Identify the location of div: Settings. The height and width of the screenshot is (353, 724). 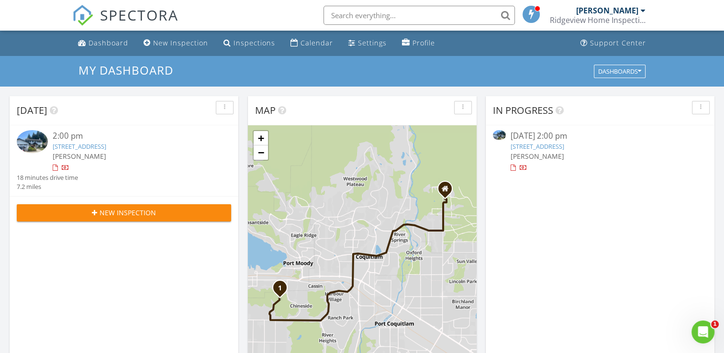
(372, 43).